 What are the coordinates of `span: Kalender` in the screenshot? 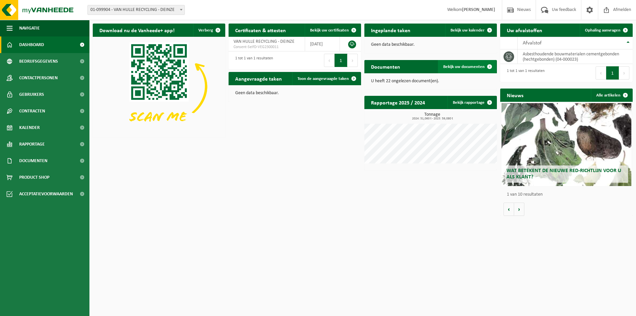 It's located at (29, 128).